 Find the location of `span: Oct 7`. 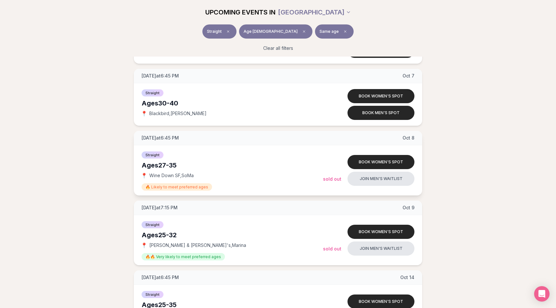

span: Oct 7 is located at coordinates (409, 76).